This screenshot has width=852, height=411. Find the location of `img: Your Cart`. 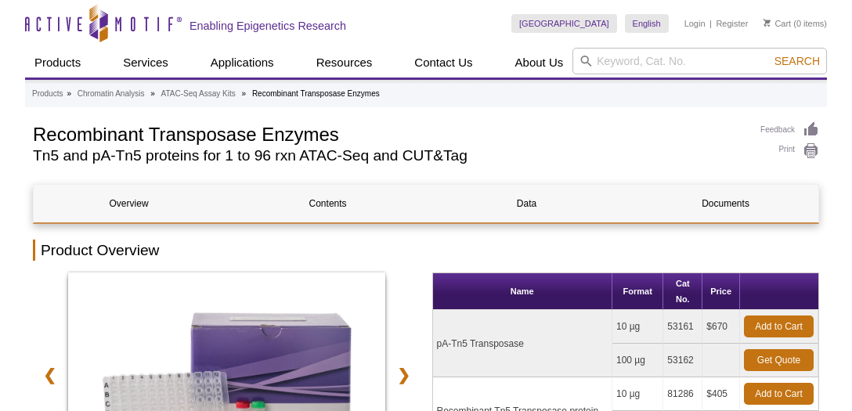

img: Your Cart is located at coordinates (766, 23).